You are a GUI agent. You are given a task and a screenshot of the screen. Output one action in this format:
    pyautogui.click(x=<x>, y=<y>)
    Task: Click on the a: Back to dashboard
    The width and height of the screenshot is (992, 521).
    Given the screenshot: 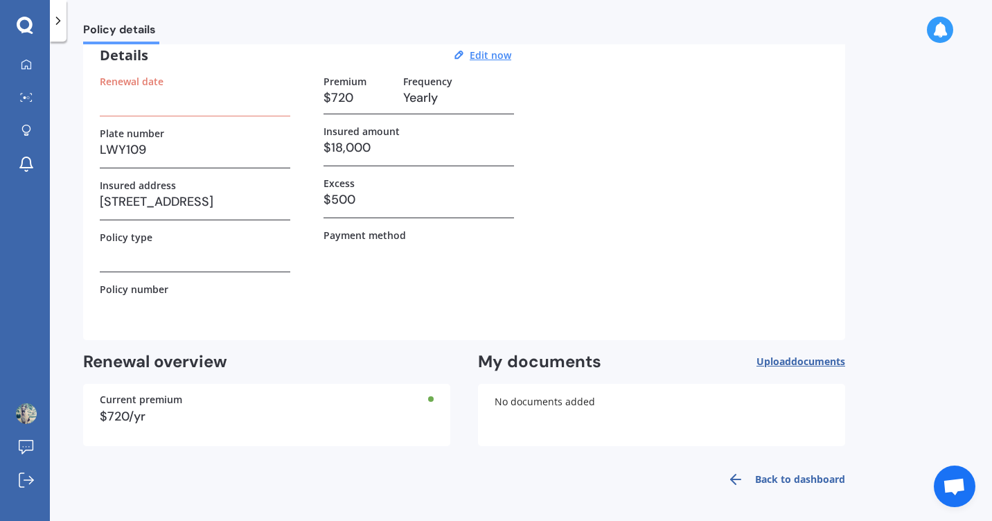 What is the action you would take?
    pyautogui.click(x=782, y=479)
    